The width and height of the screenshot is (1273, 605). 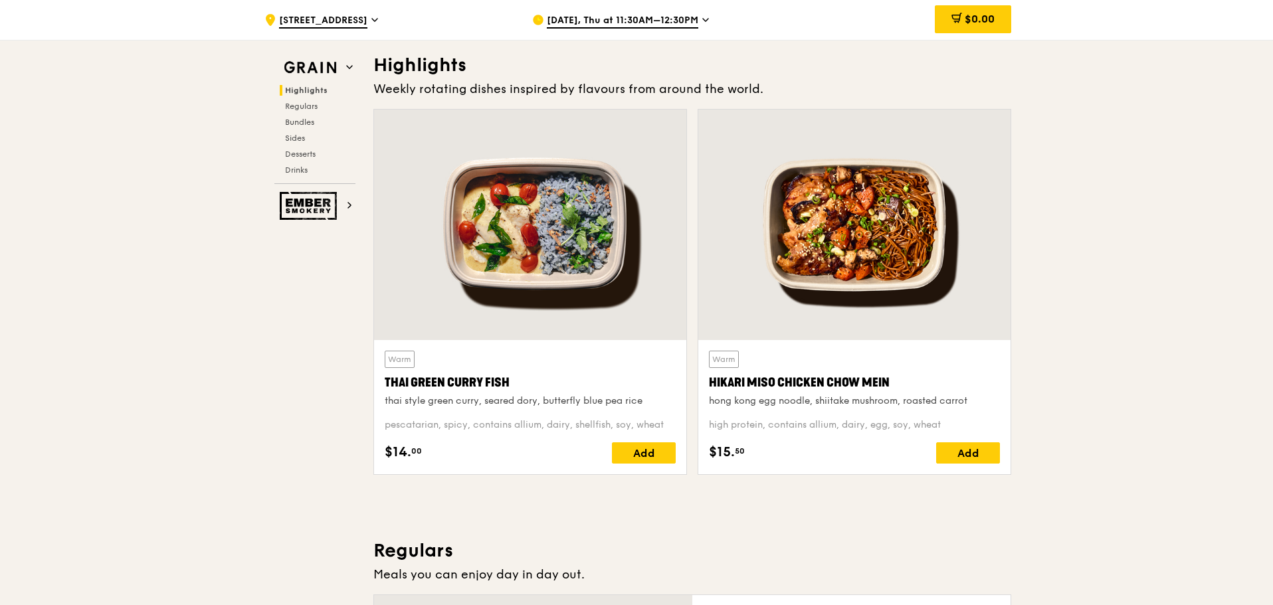 What do you see at coordinates (854, 425) in the screenshot?
I see `div: high protein, contains allium, dairy, egg, soy, wheat` at bounding box center [854, 425].